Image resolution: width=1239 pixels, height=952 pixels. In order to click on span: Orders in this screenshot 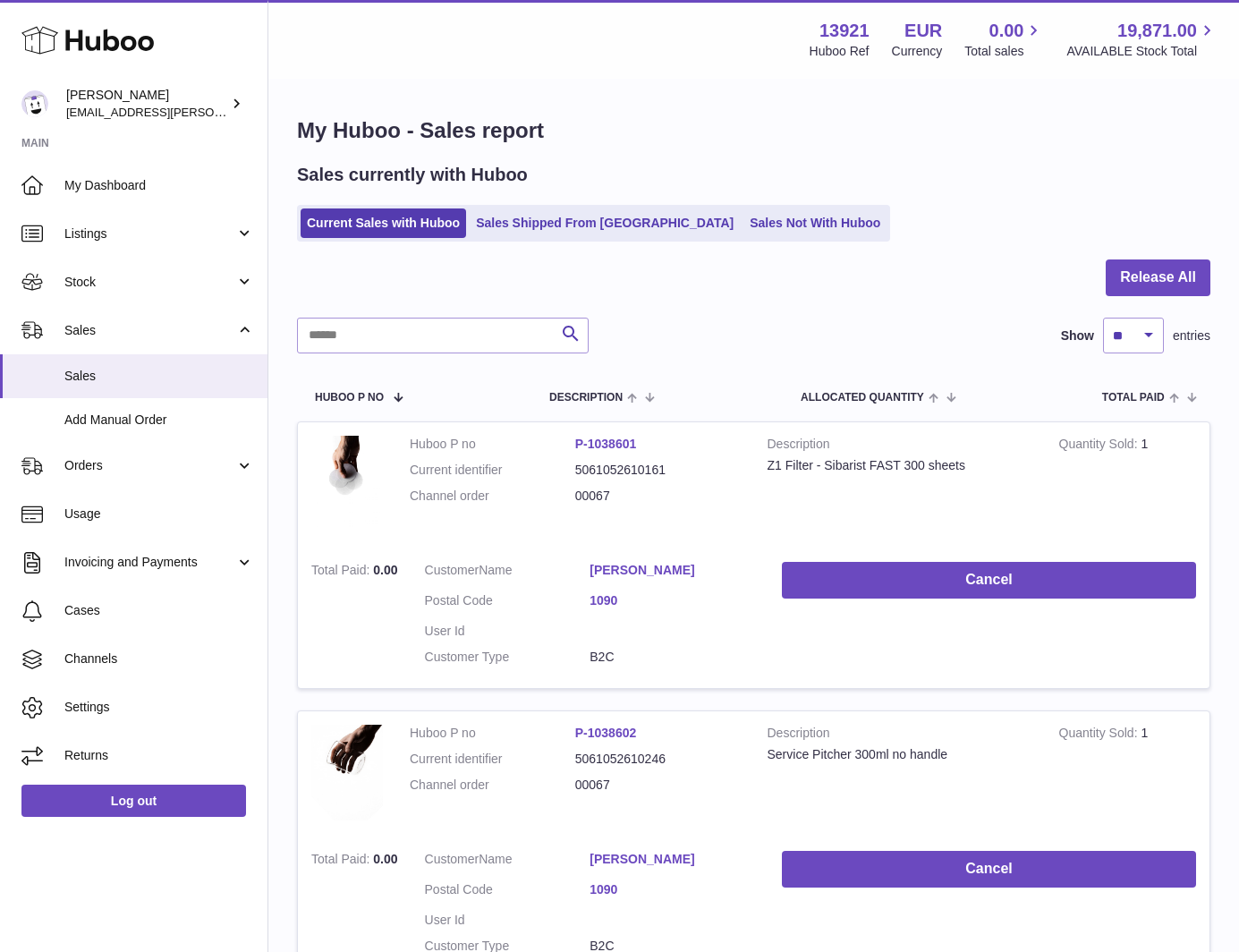, I will do `click(150, 465)`.